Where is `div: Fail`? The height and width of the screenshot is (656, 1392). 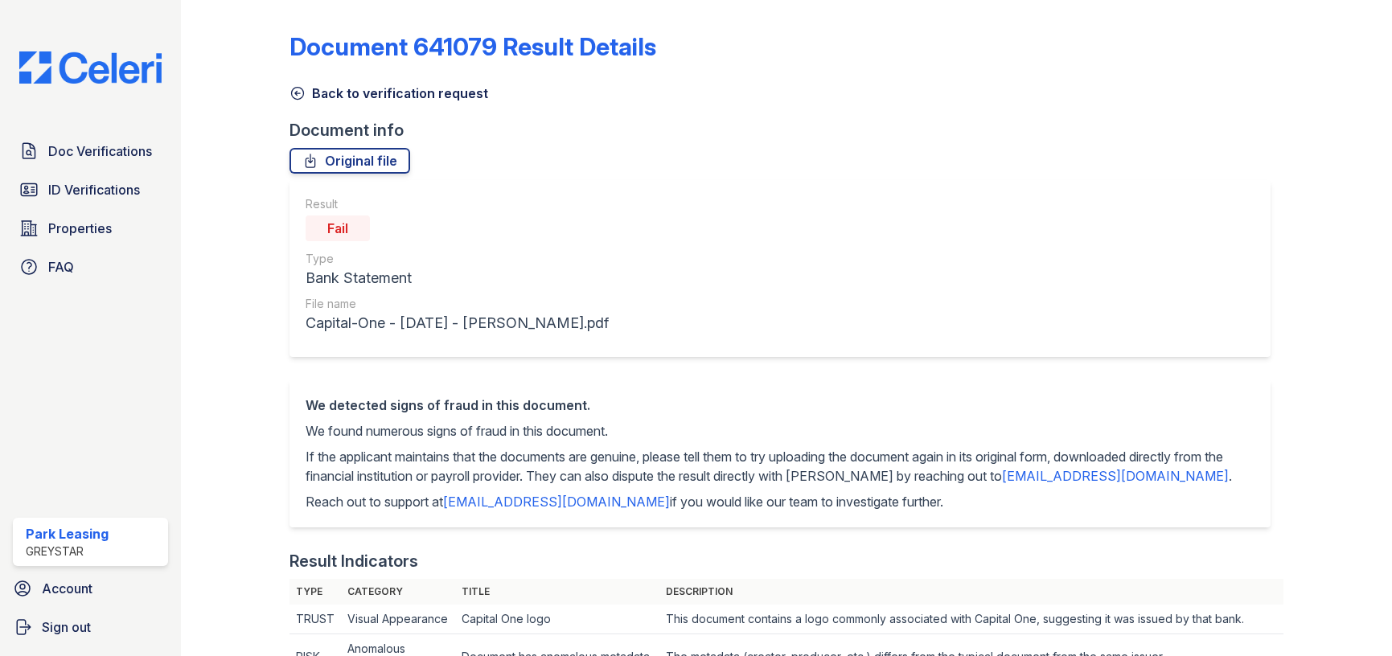 div: Fail is located at coordinates (338, 228).